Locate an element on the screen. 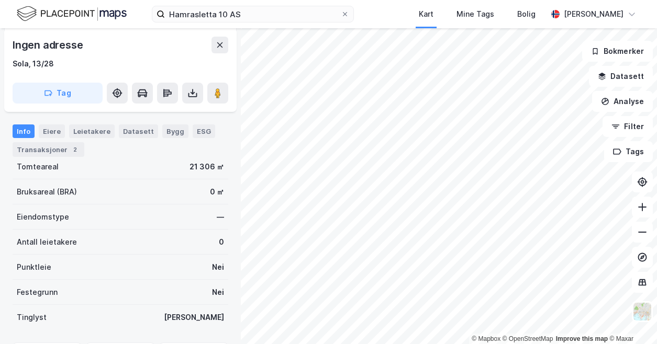  input: Søk på adresse, matrikkel, gårdeiere, leietakere eller personer is located at coordinates (253, 14).